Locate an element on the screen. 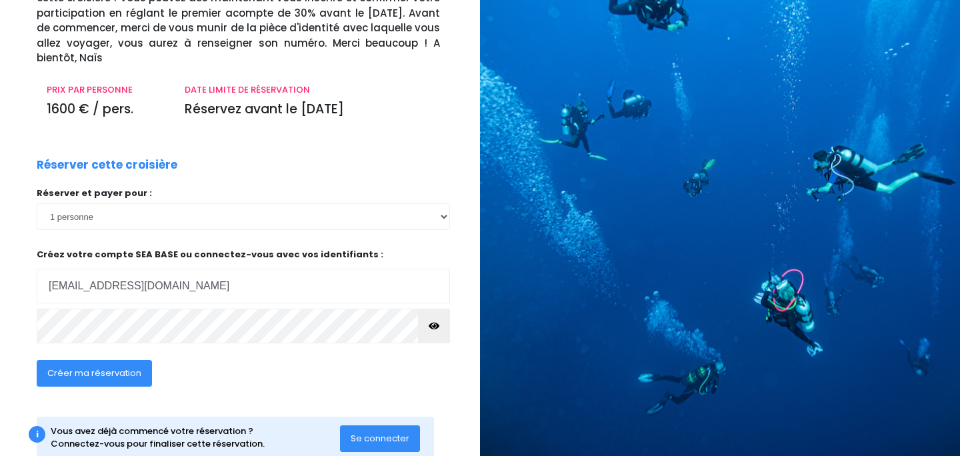  p: PRIX PAR PERSONNE is located at coordinates (105, 90).